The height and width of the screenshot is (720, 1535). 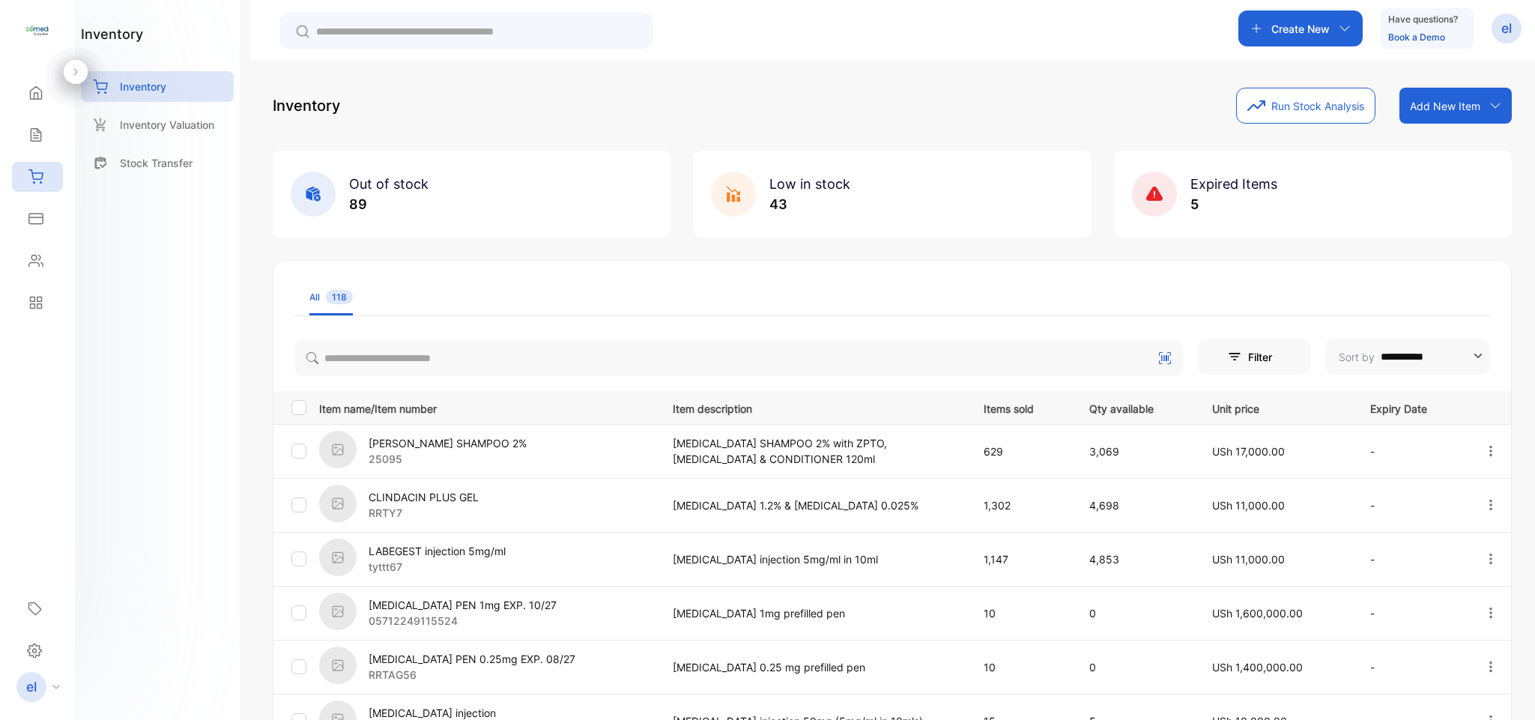 What do you see at coordinates (1300, 28) in the screenshot?
I see `button: Create New` at bounding box center [1300, 28].